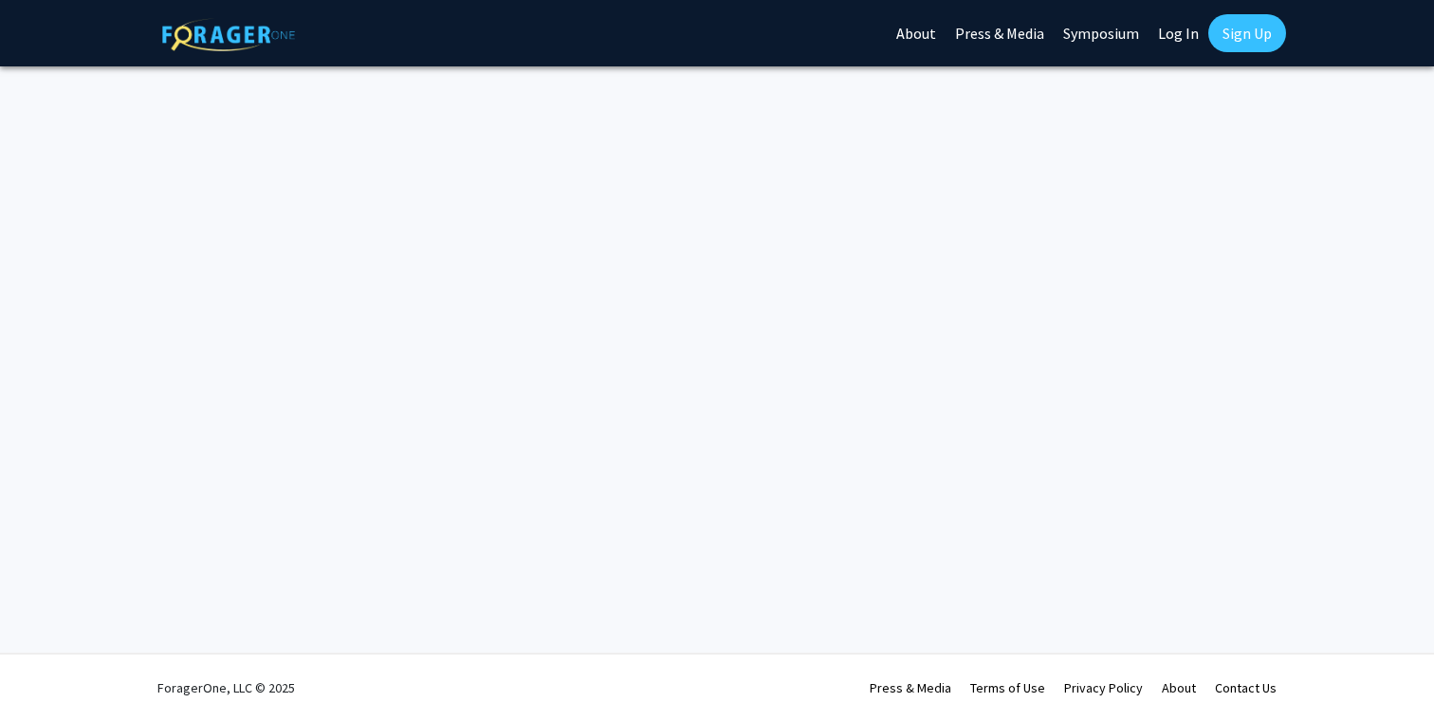  I want to click on img: ForagerOne Logo, so click(229, 34).